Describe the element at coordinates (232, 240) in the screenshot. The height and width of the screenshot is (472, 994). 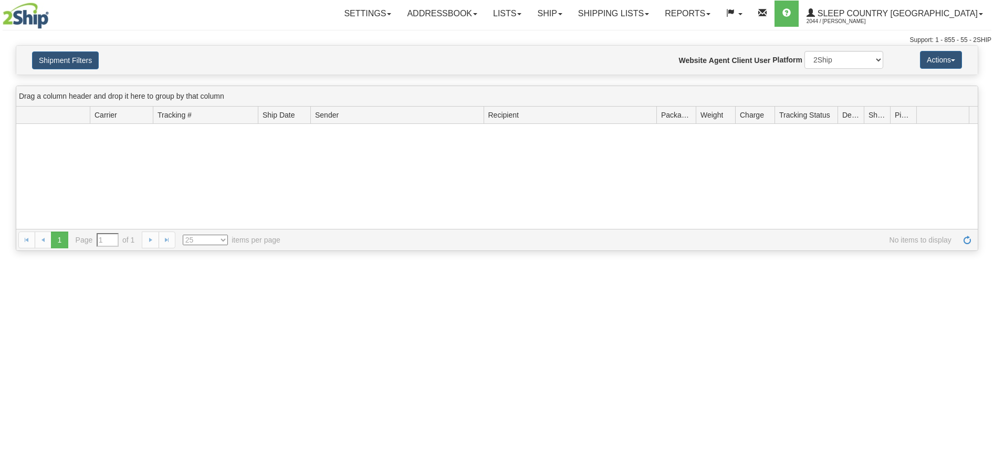
I see `span: items per page` at that location.